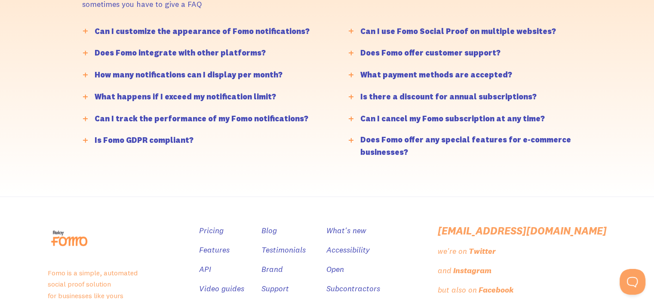 The image size is (654, 299). What do you see at coordinates (430, 53) in the screenshot?
I see `div: Does Fomo offer customer support?` at bounding box center [430, 53].